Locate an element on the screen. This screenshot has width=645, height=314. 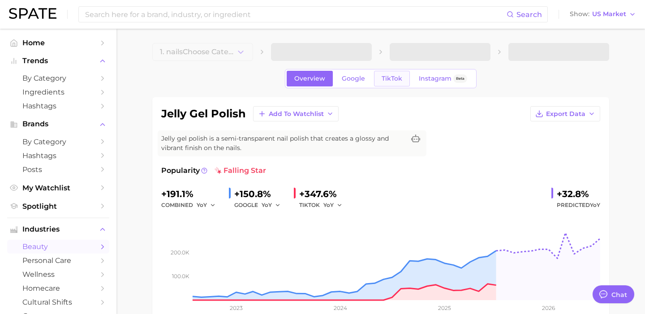
button: Export Data is located at coordinates (565, 114).